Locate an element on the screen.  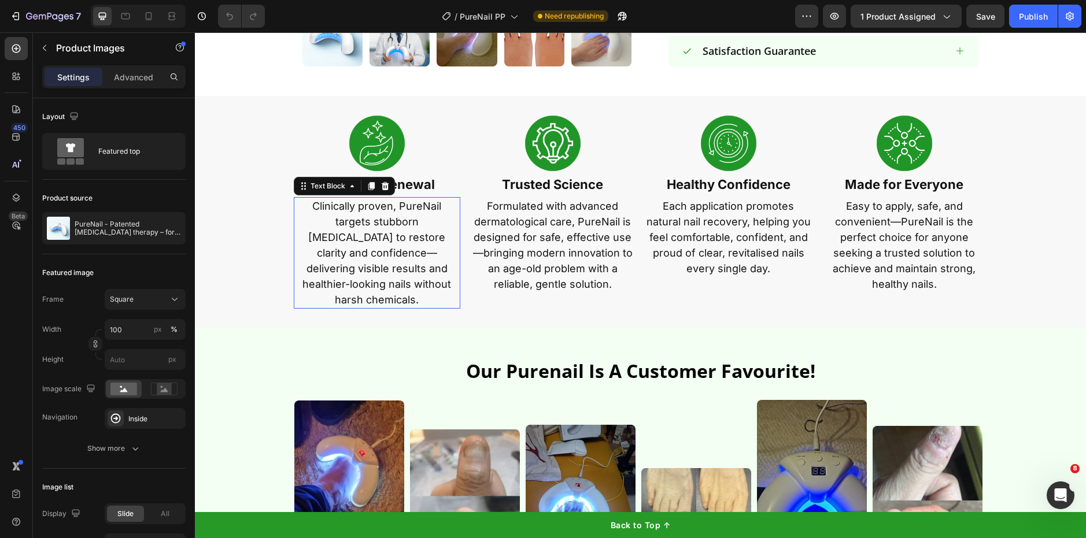
span: 8 is located at coordinates (1075, 469).